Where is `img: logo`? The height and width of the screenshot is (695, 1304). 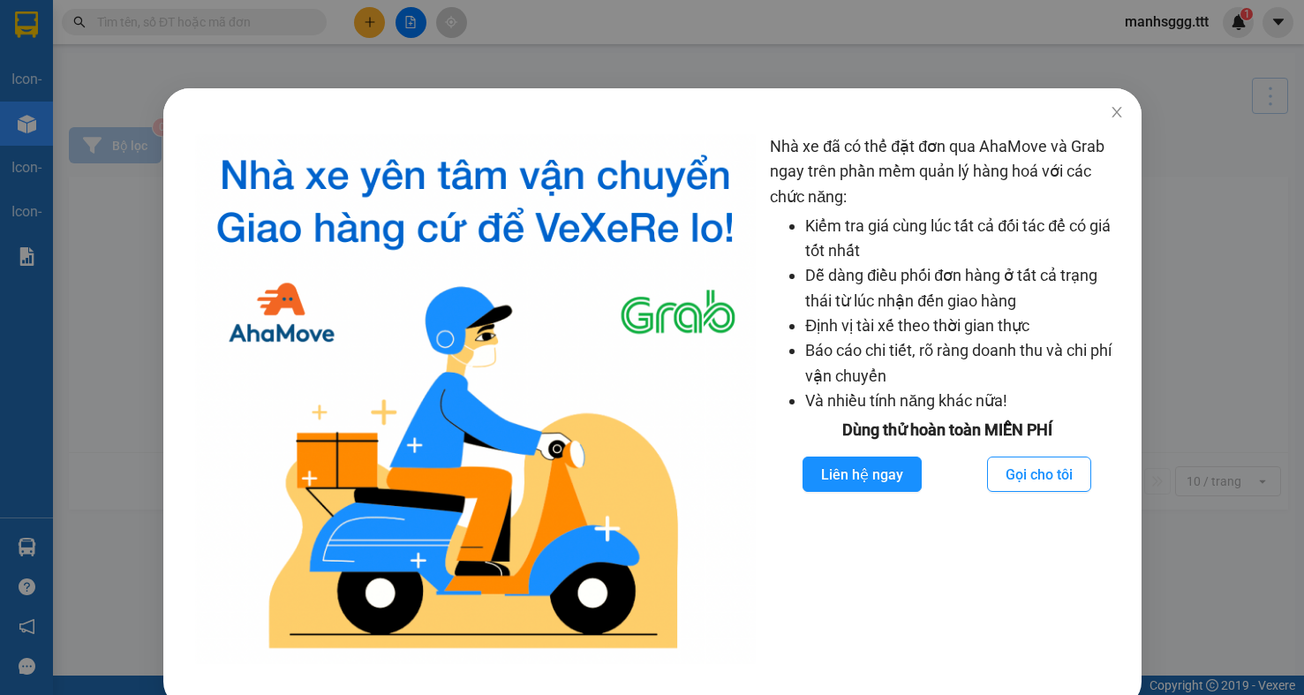
img: logo is located at coordinates (475, 399).